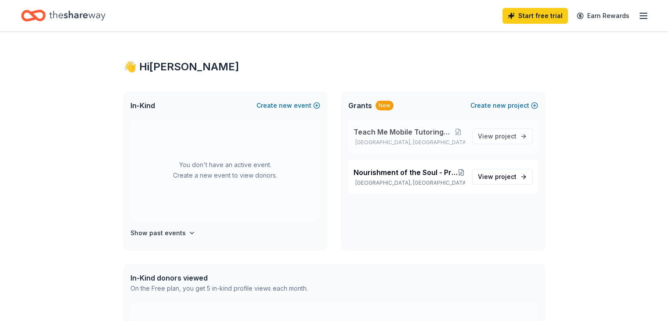  I want to click on h4: Show past events, so click(158, 233).